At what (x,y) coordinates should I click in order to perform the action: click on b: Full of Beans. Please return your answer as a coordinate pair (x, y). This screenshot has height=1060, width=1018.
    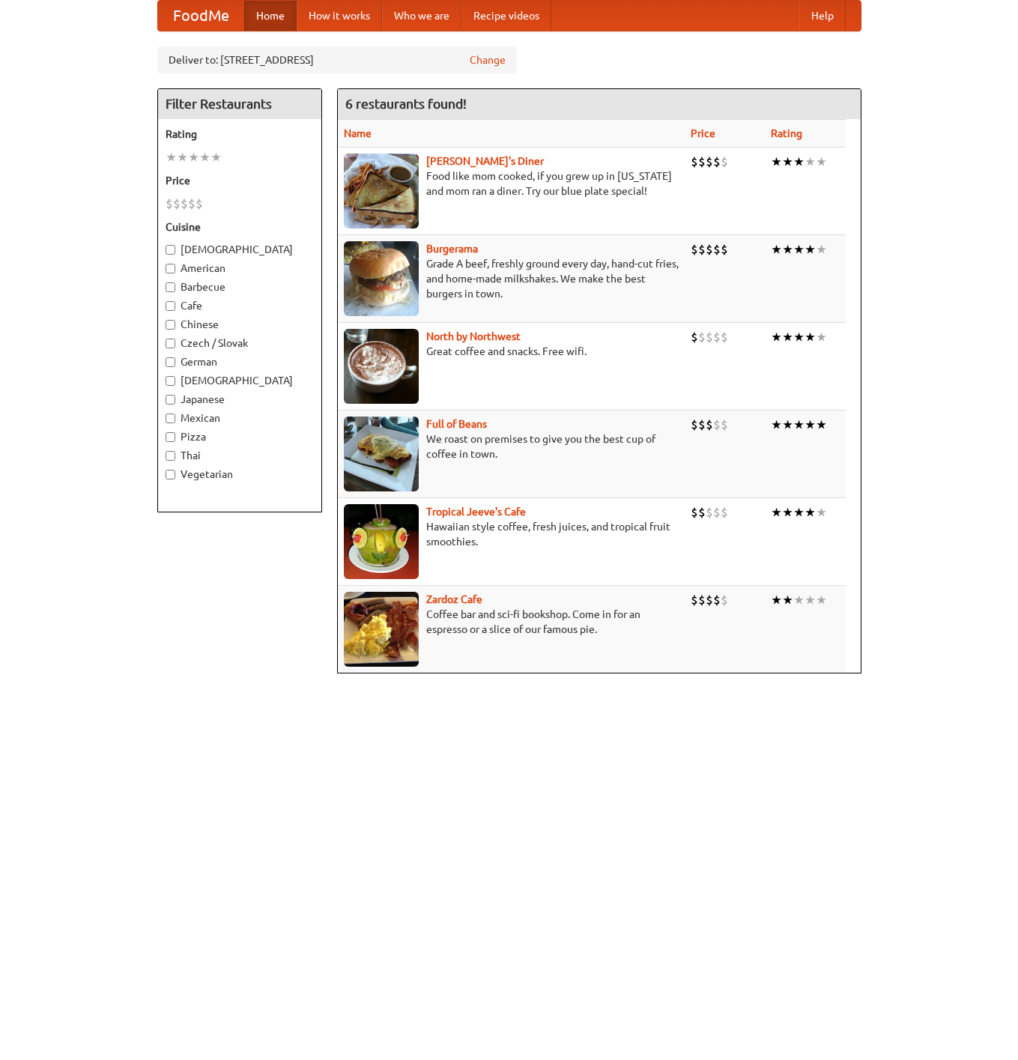
    Looking at the image, I should click on (456, 424).